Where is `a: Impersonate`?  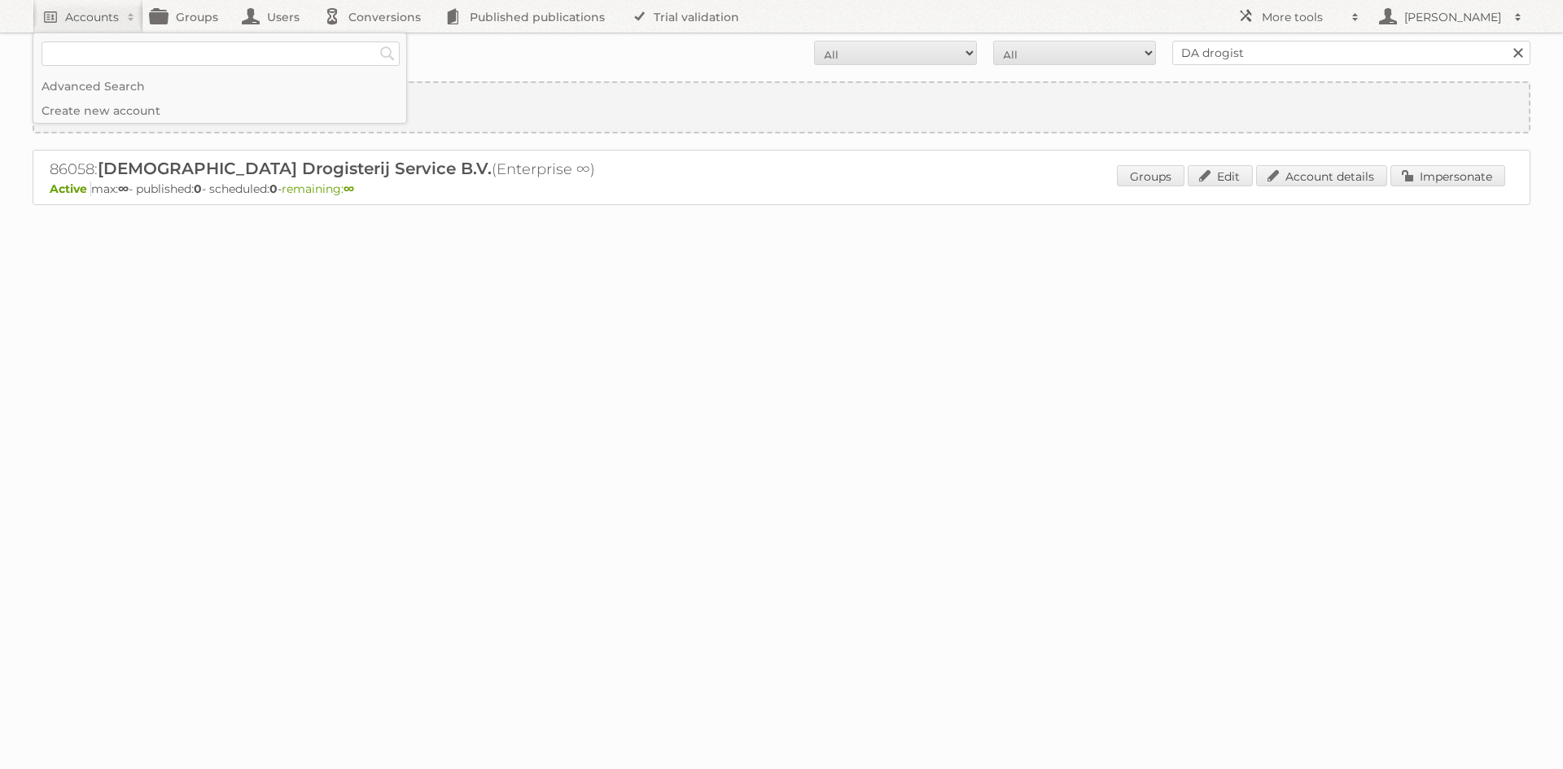
a: Impersonate is located at coordinates (1448, 176).